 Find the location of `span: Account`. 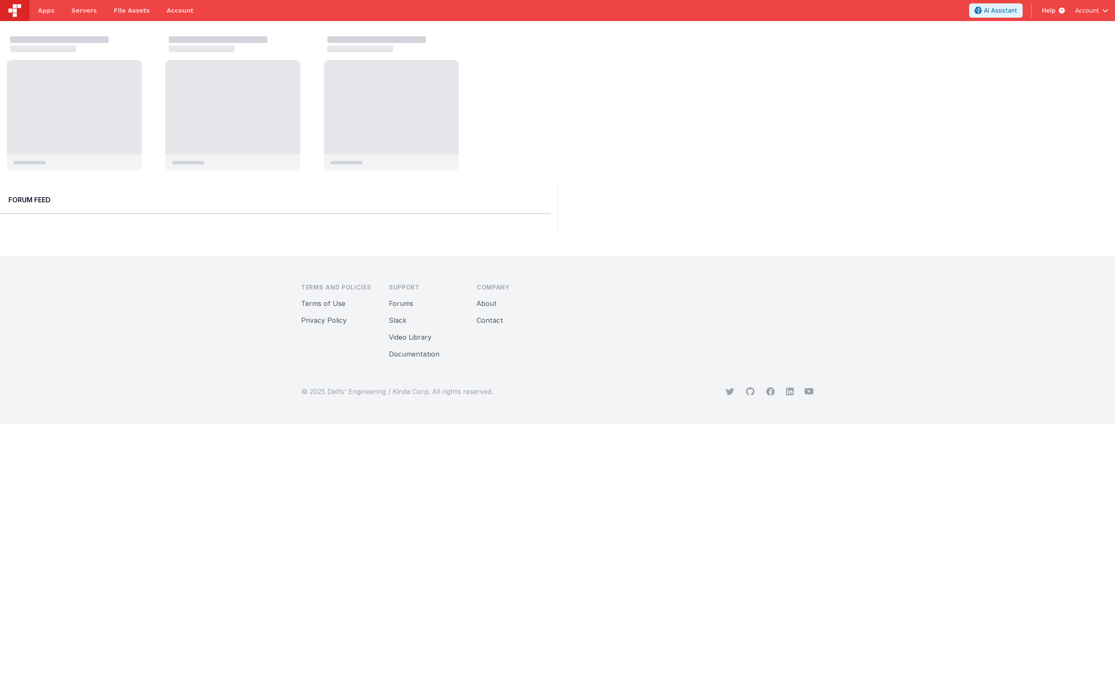

span: Account is located at coordinates (1087, 11).